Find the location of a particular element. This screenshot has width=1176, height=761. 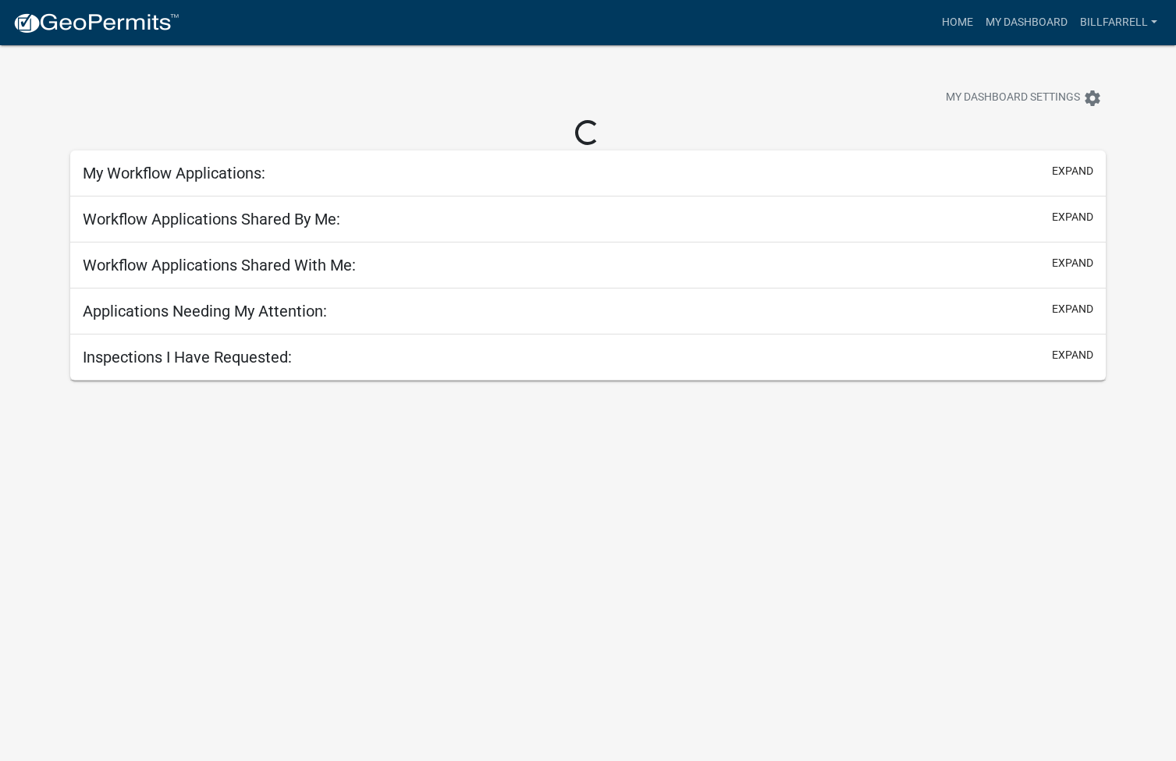

h5: Inspections I Have Requested: is located at coordinates (187, 357).